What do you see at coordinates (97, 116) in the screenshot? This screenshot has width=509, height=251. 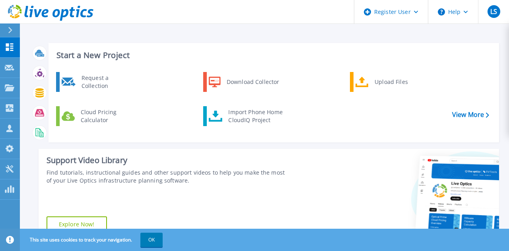 I see `a: Cloud Pricing Calculator` at bounding box center [97, 116].